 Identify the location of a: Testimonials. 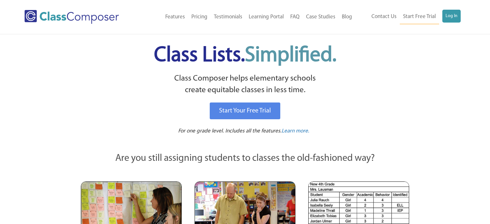
(228, 17).